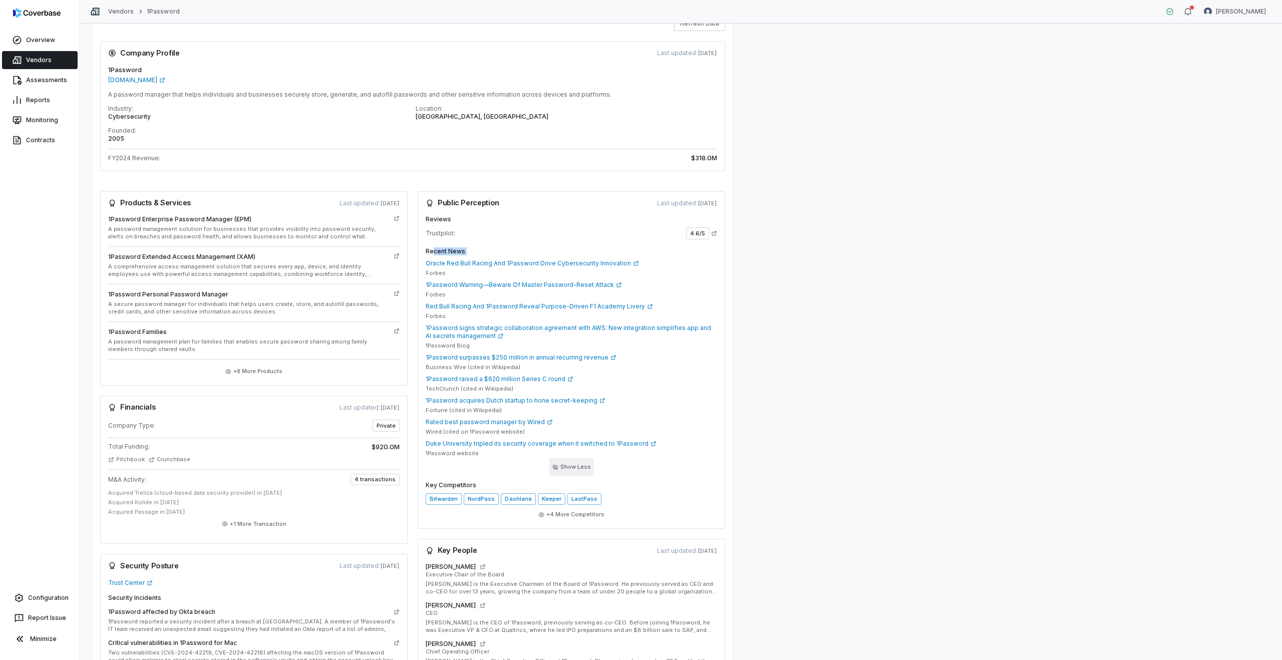 This screenshot has height=660, width=1282. I want to click on a: Overview, so click(40, 40).